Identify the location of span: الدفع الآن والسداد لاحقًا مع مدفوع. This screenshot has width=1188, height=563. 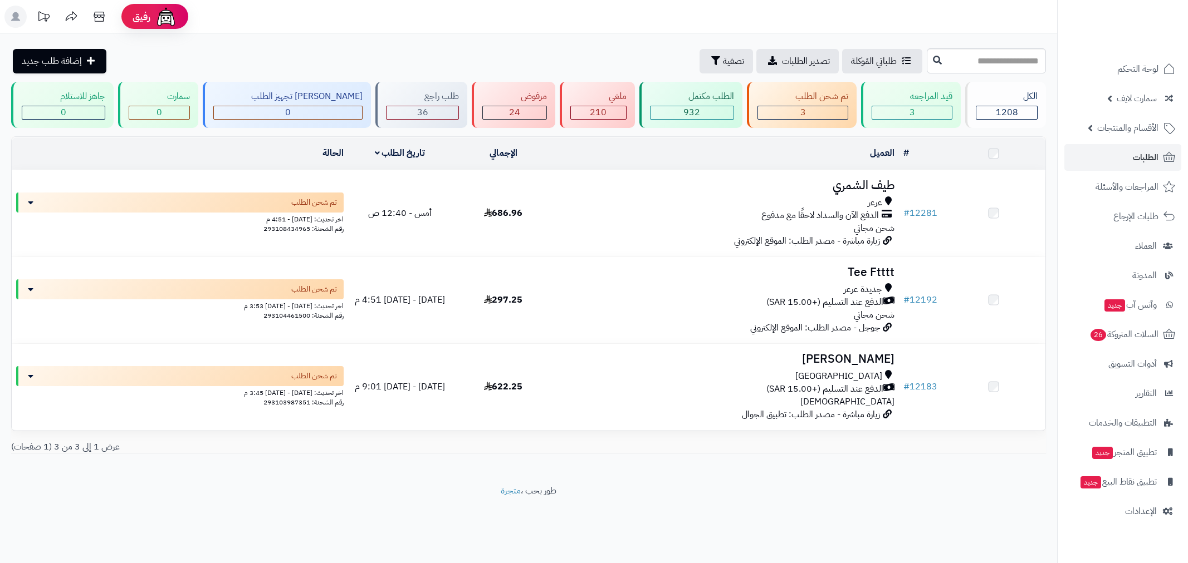
(820, 215).